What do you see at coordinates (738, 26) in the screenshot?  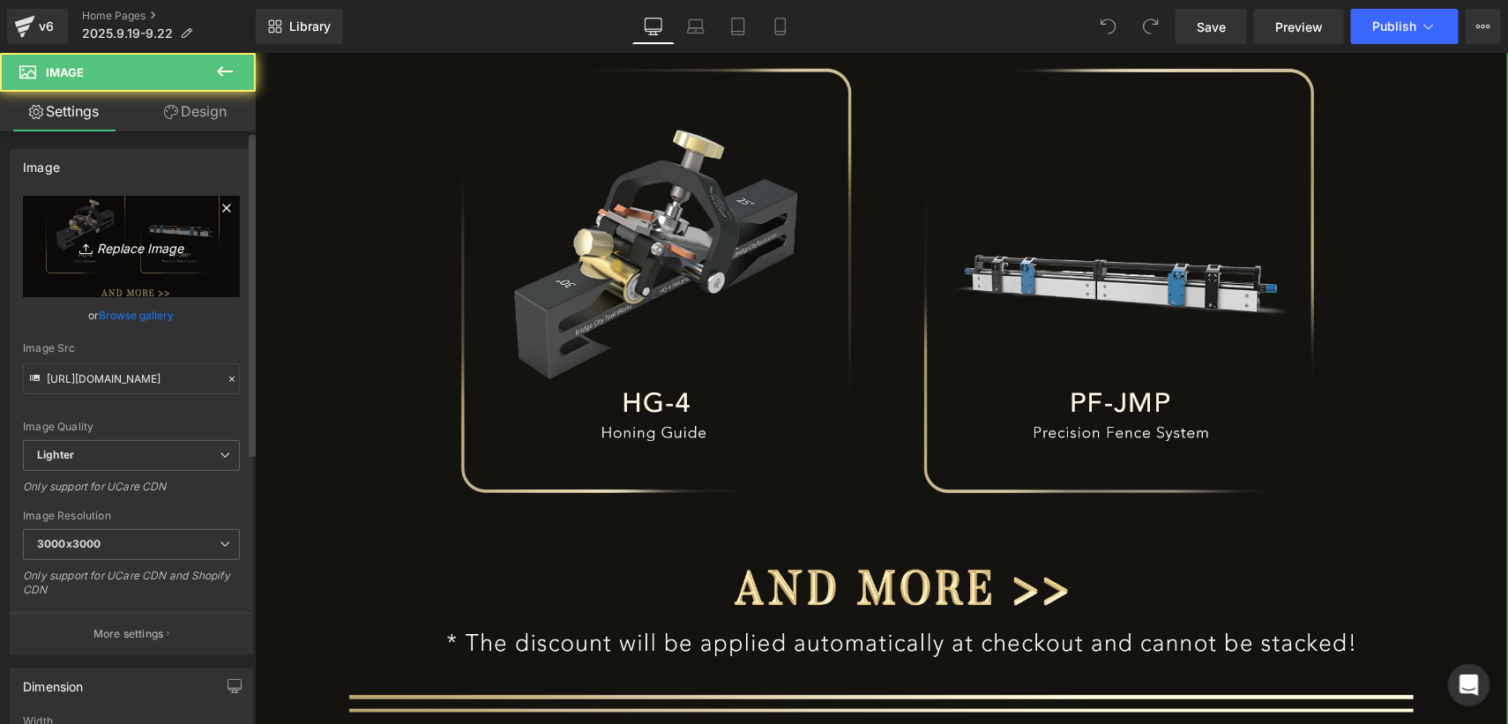 I see `a: Tablet` at bounding box center [738, 26].